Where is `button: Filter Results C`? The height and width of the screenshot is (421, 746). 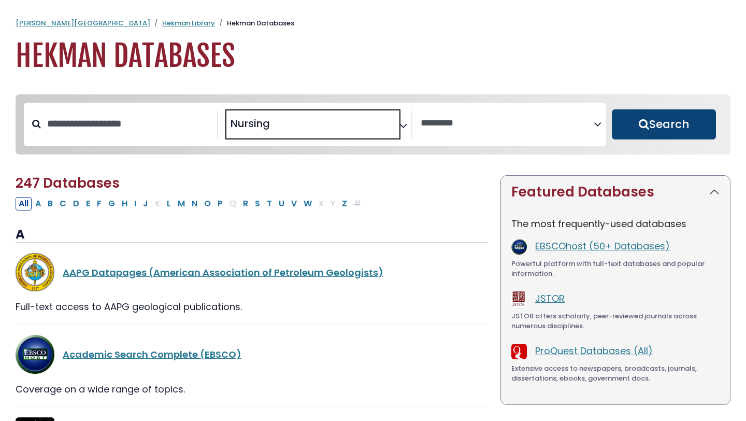
button: Filter Results C is located at coordinates (63, 204).